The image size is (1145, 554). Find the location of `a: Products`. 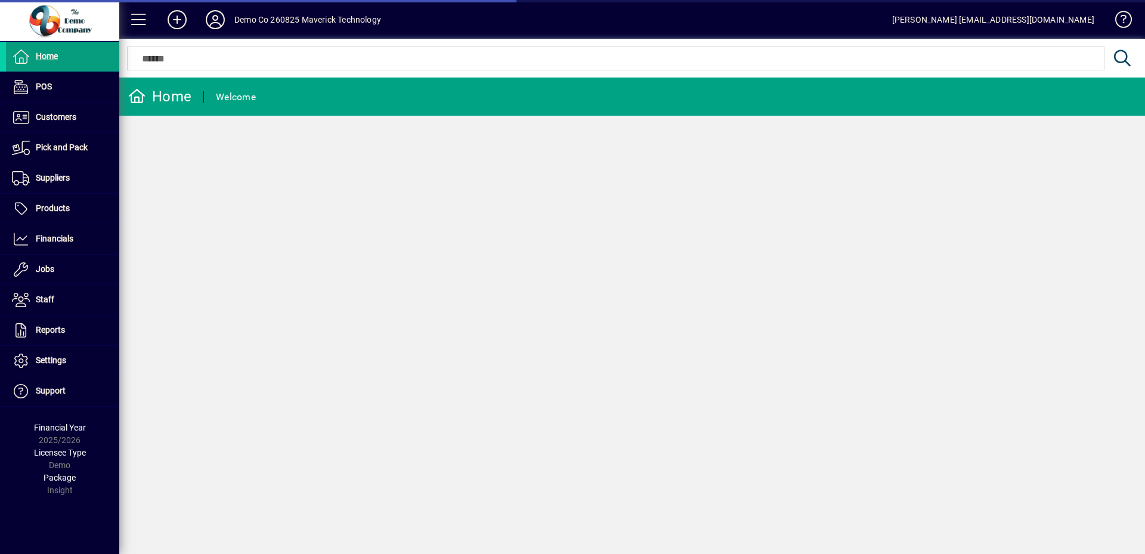

a: Products is located at coordinates (63, 209).